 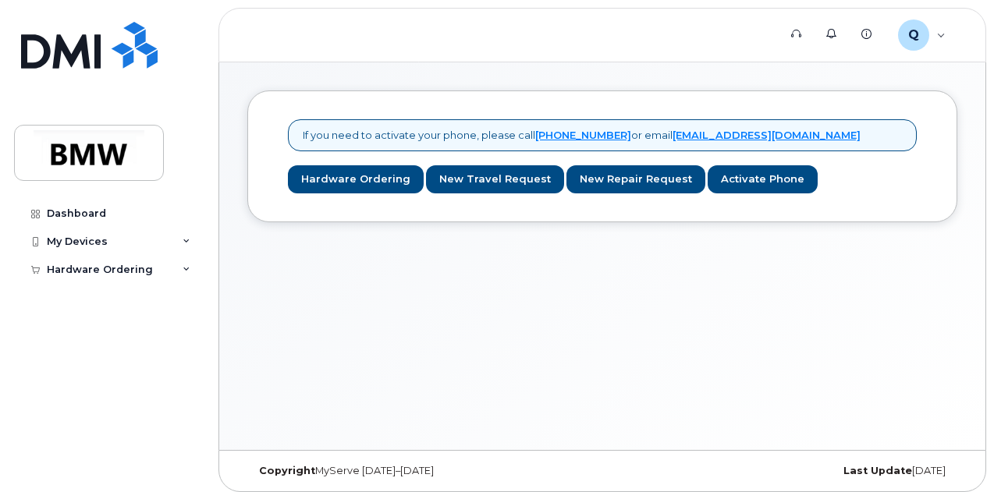 I want to click on a: New Repair Request, so click(x=636, y=179).